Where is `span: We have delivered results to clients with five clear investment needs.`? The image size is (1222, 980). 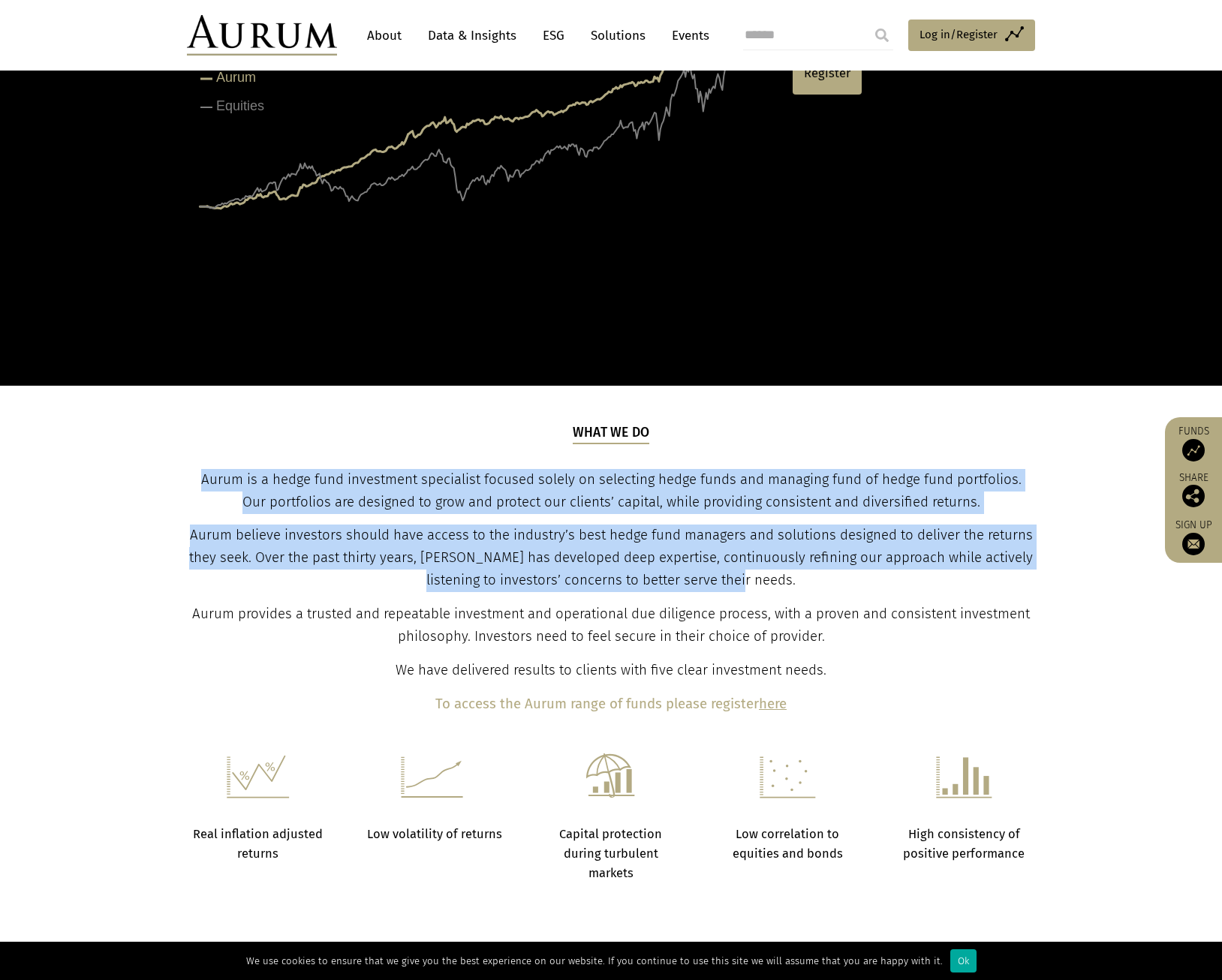 span: We have delivered results to clients with five clear investment needs. is located at coordinates (611, 670).